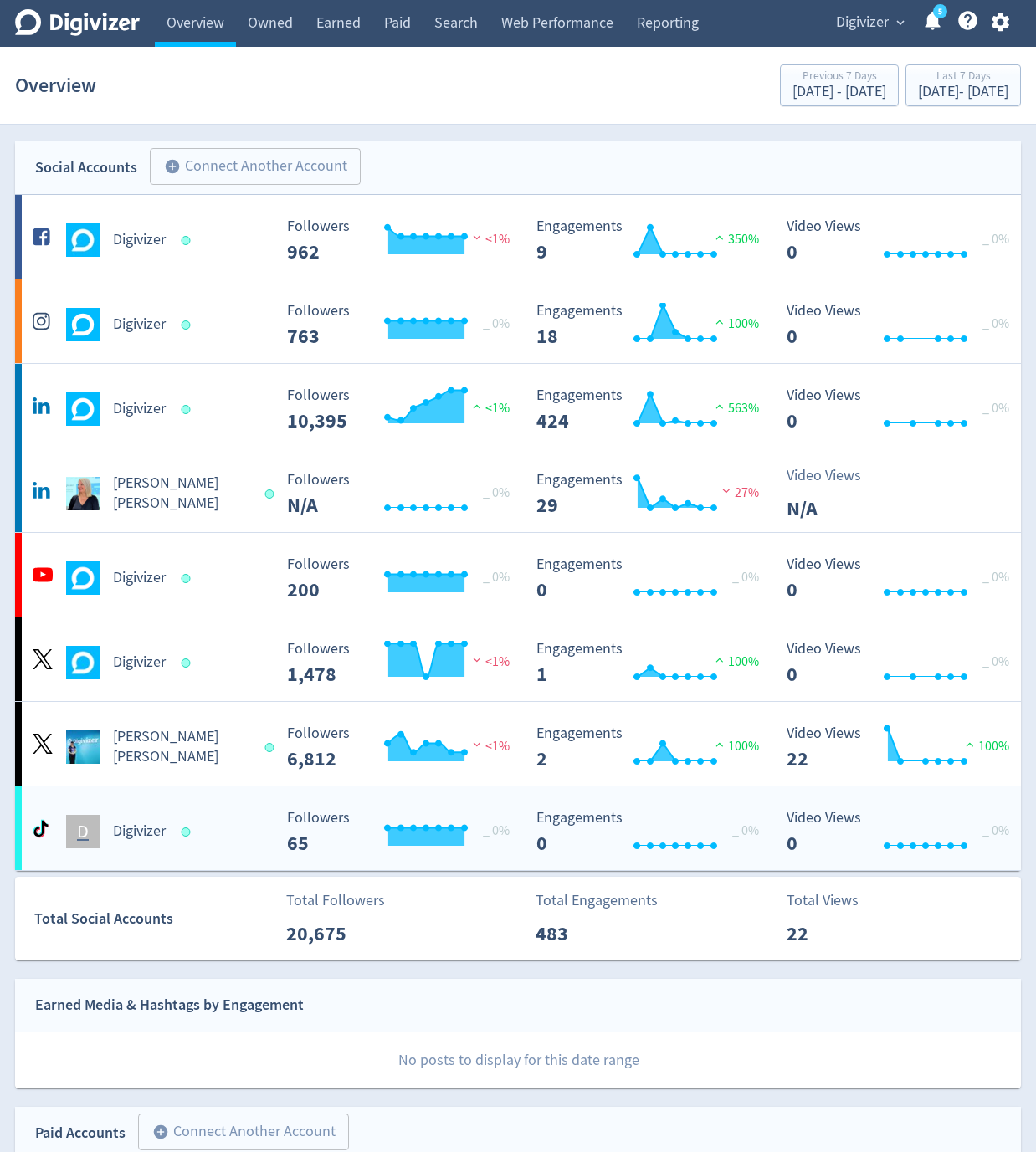  I want to click on svg: Followers 200, so click(404, 579).